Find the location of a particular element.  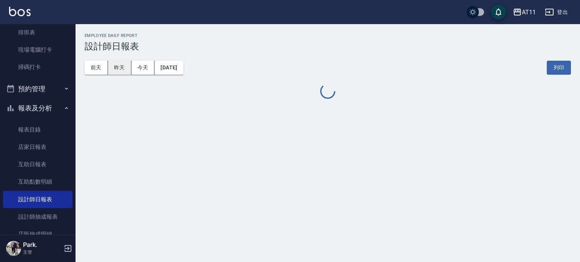

button: 前天 is located at coordinates (96, 68).